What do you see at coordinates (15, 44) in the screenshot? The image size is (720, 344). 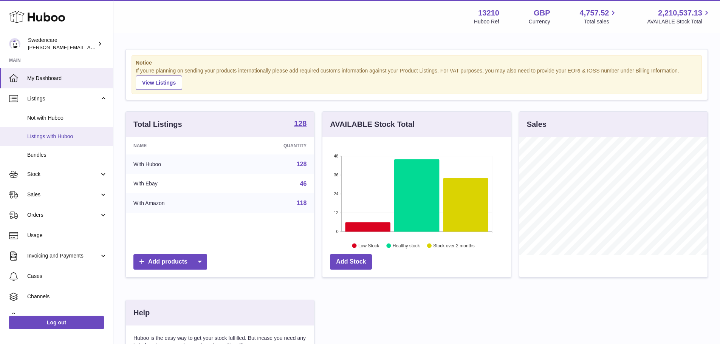 I see `img: rebecca.fall@swedencare.co.uk` at bounding box center [15, 44].